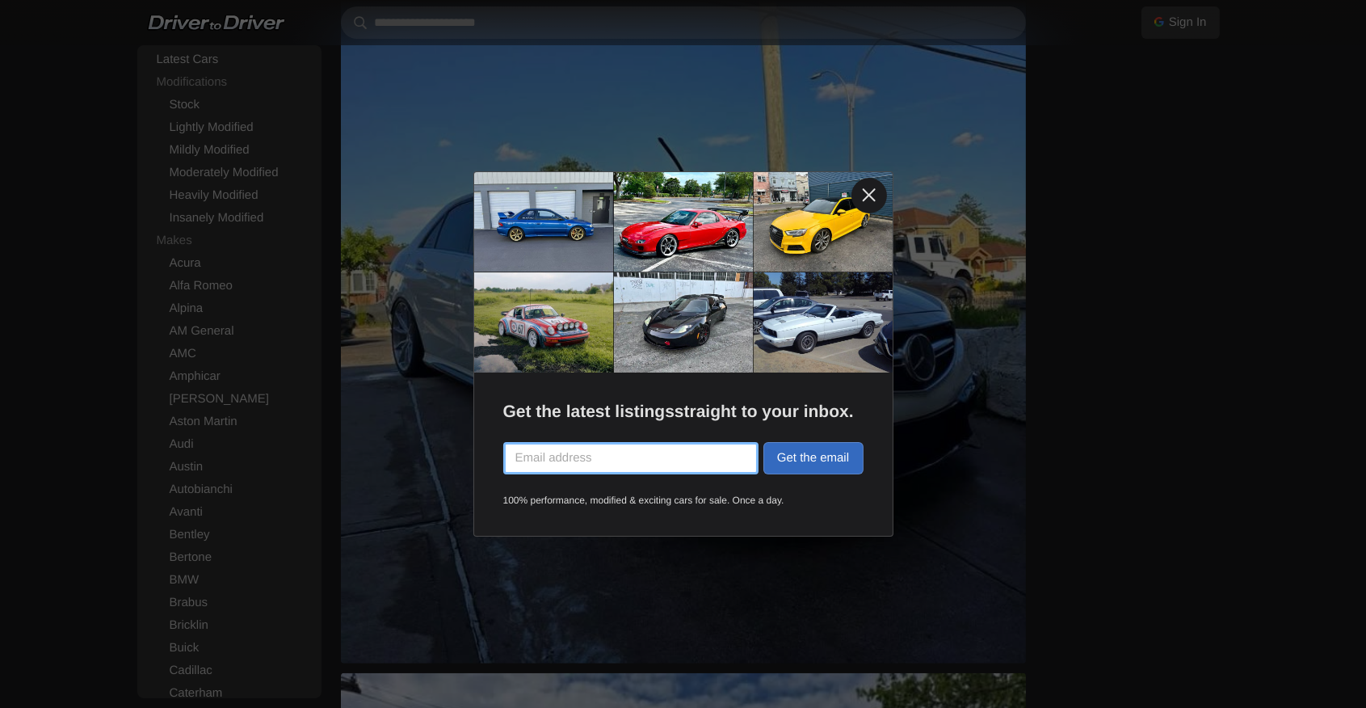 This screenshot has height=708, width=1366. What do you see at coordinates (684, 272) in the screenshot?
I see `img: cars cover photo` at bounding box center [684, 272].